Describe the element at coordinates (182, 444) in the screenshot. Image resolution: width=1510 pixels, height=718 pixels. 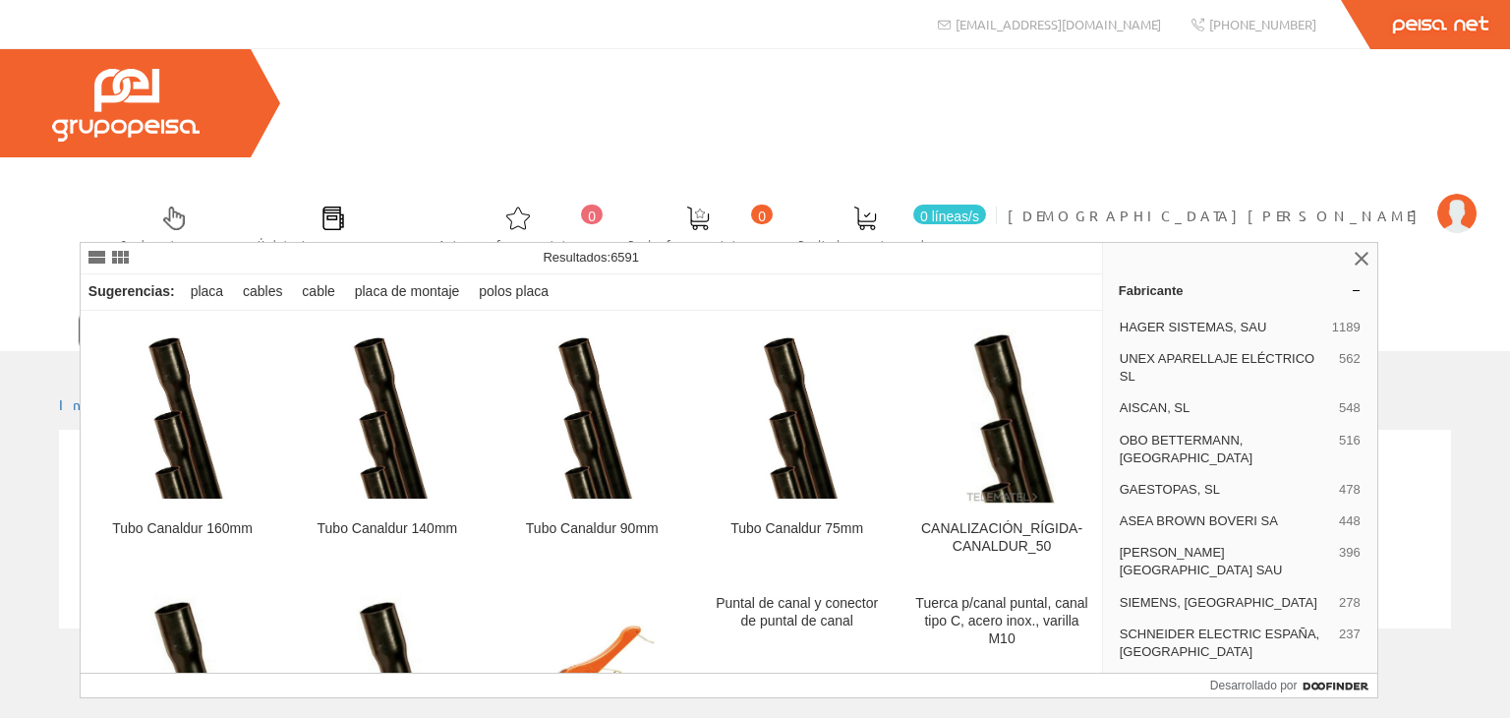
I see `a: Tubo Canaldur 160mm Tubo Canaldur 160mm` at that location.